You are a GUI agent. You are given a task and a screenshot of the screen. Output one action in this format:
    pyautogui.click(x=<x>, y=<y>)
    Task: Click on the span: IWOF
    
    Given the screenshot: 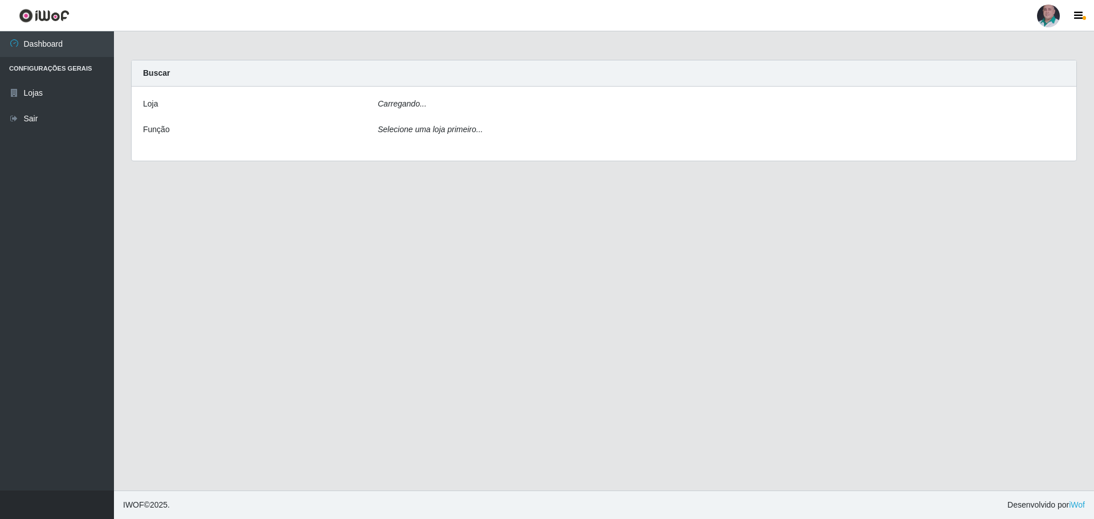 What is the action you would take?
    pyautogui.click(x=133, y=505)
    